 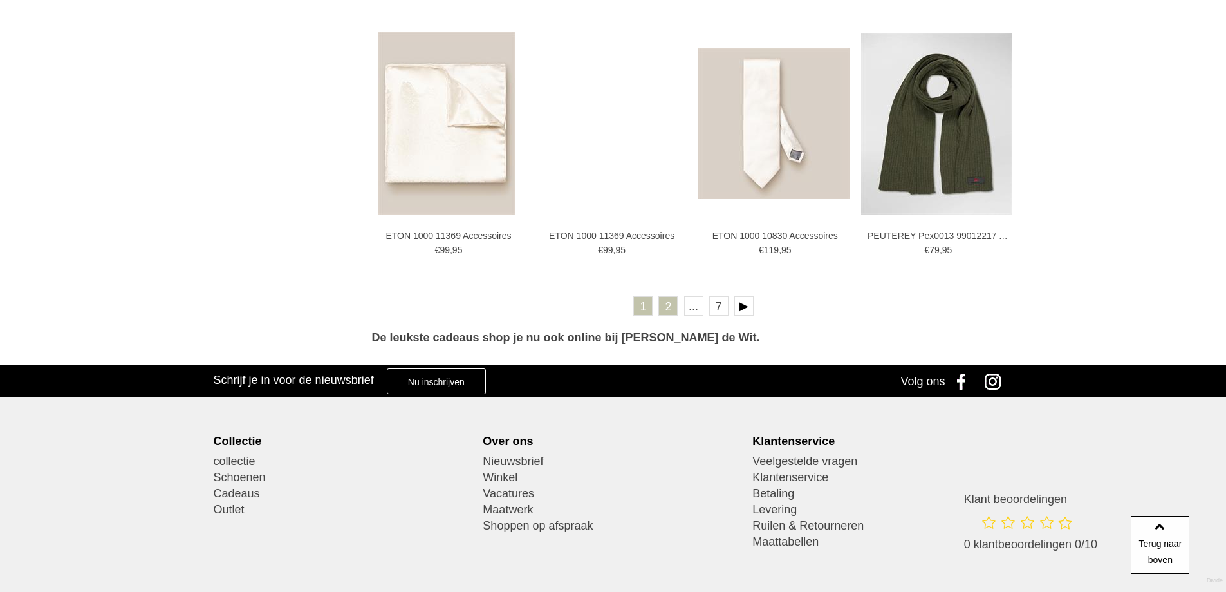 I want to click on a: ETON 1000 10830 Accessoires, so click(x=775, y=236).